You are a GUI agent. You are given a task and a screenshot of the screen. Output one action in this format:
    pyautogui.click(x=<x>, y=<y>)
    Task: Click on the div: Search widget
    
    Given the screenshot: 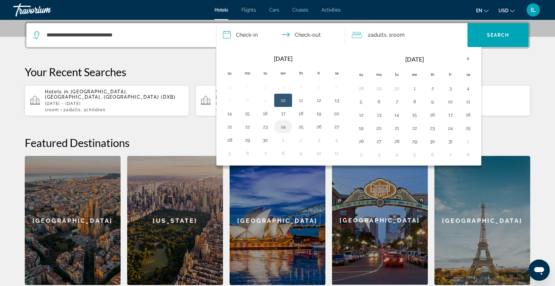 What is the action you would take?
    pyautogui.click(x=278, y=35)
    